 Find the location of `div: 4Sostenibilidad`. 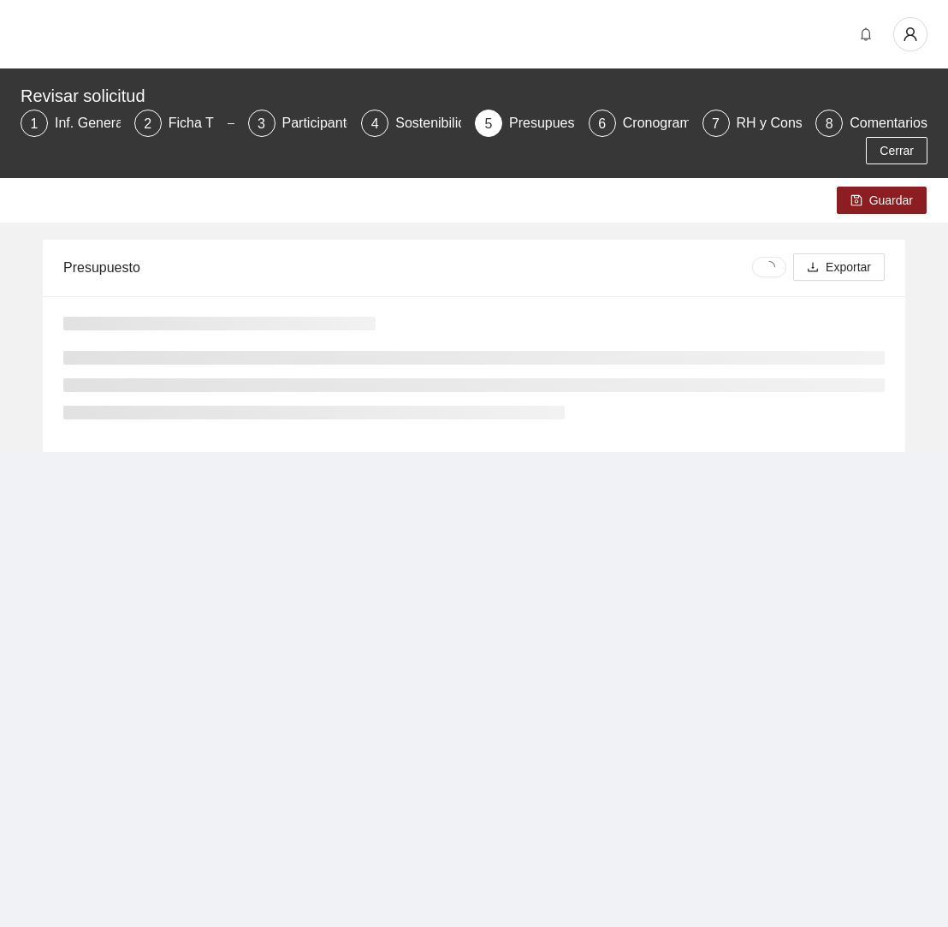

div: 4Sostenibilidad is located at coordinates (411, 123).